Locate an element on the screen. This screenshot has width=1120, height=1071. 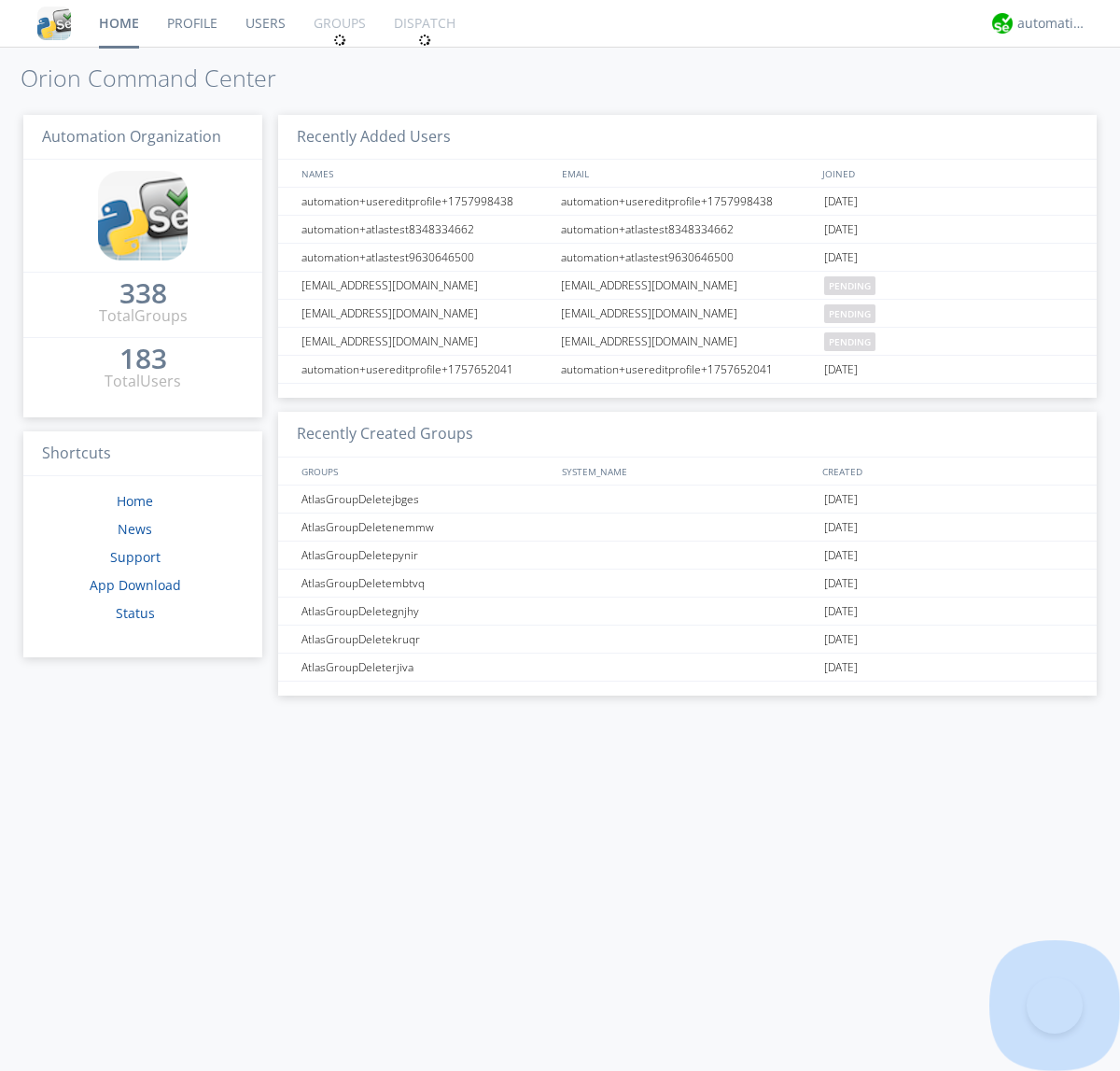
div: SYSTEM_NAME is located at coordinates (687, 471).